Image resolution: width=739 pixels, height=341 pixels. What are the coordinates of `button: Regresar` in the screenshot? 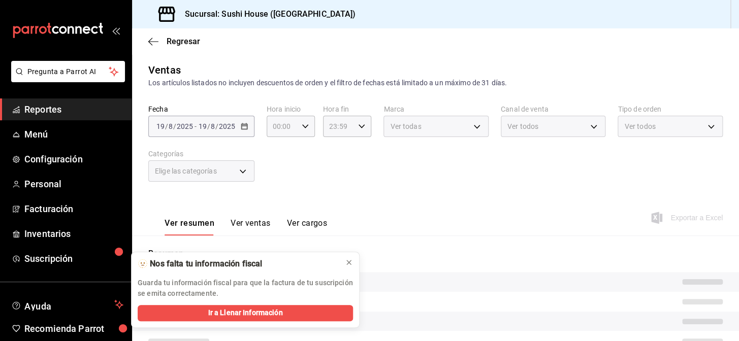 It's located at (174, 41).